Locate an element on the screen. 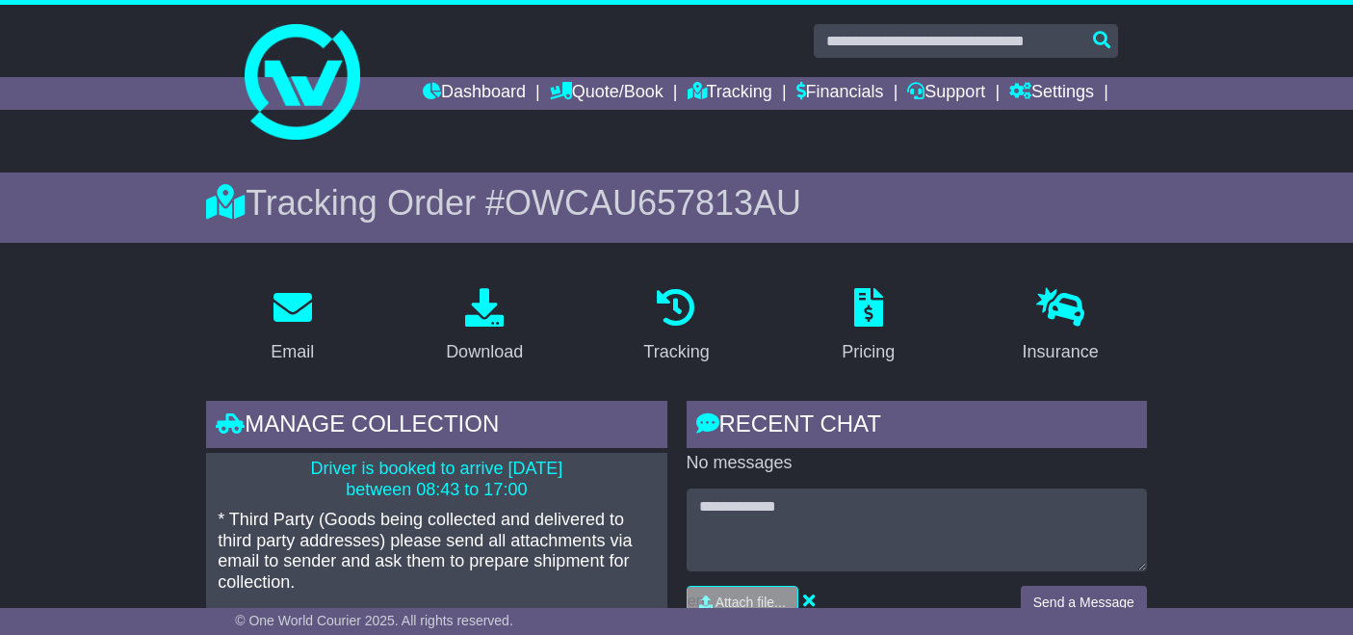 This screenshot has width=1353, height=635. button: Send a Message is located at coordinates (1084, 602).